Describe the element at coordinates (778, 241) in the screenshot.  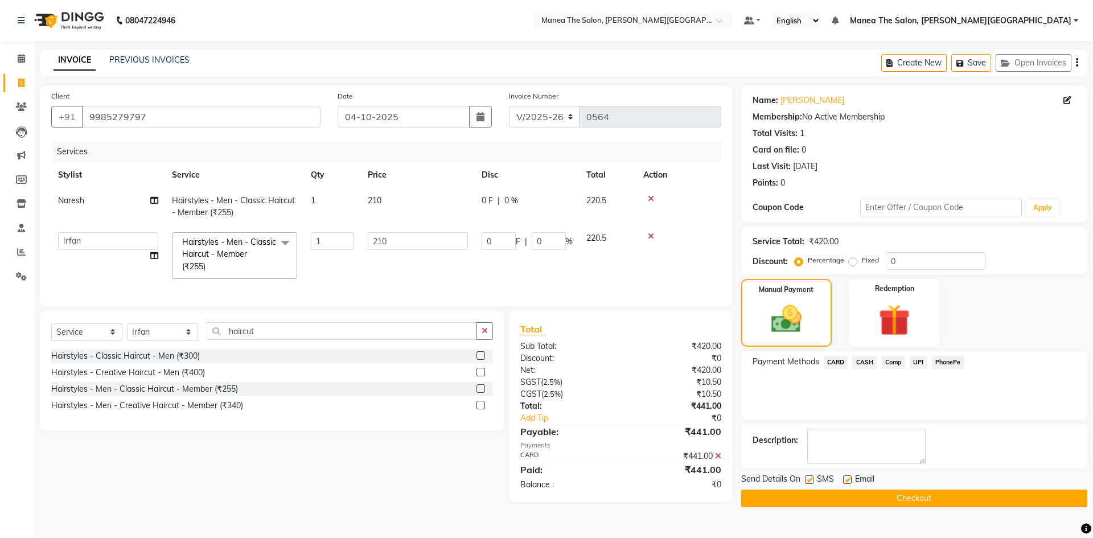
I see `div: Service Total:` at that location.